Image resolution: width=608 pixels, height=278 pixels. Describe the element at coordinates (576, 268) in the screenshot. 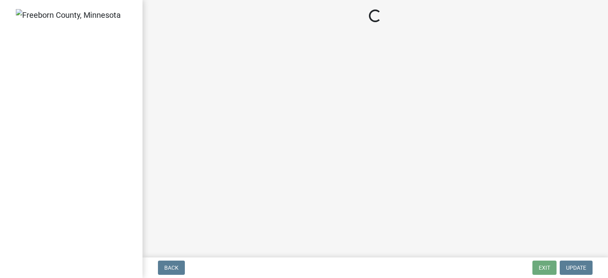

I see `span: Update` at that location.